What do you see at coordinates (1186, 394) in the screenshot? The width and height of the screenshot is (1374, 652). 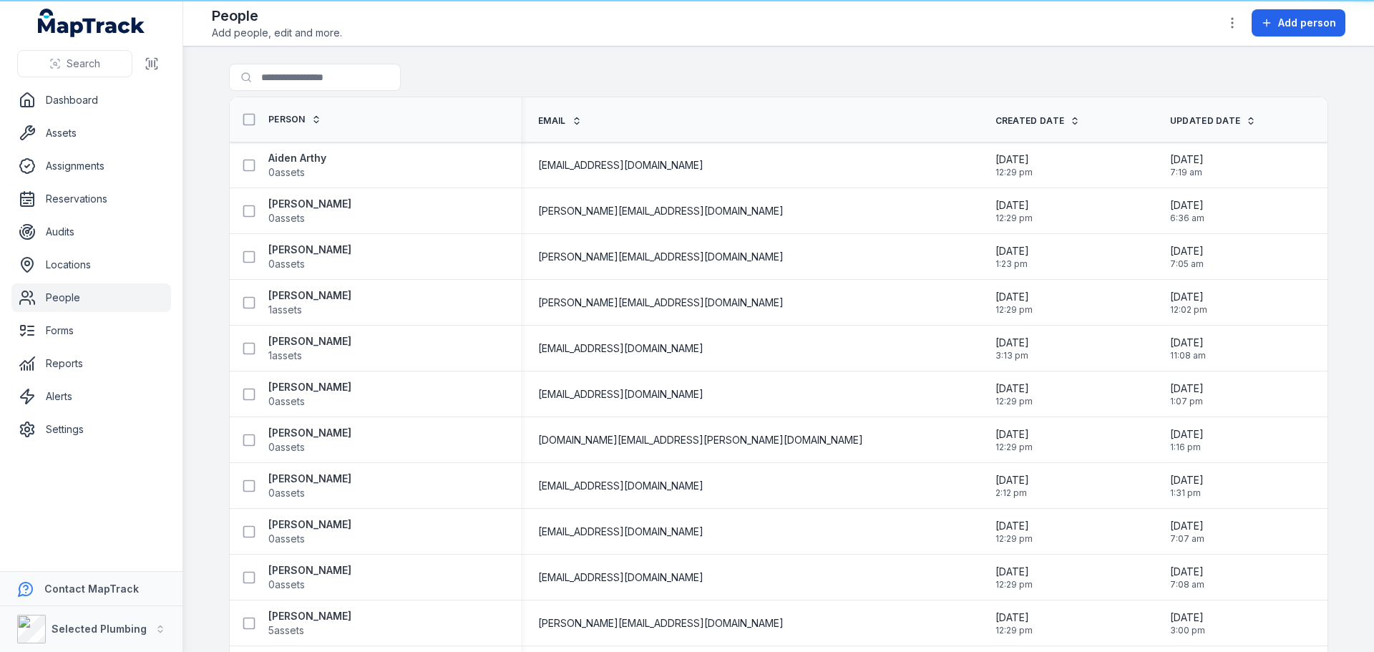 I see `time: 8/11/2025, 1:07:47 PM` at bounding box center [1186, 394].